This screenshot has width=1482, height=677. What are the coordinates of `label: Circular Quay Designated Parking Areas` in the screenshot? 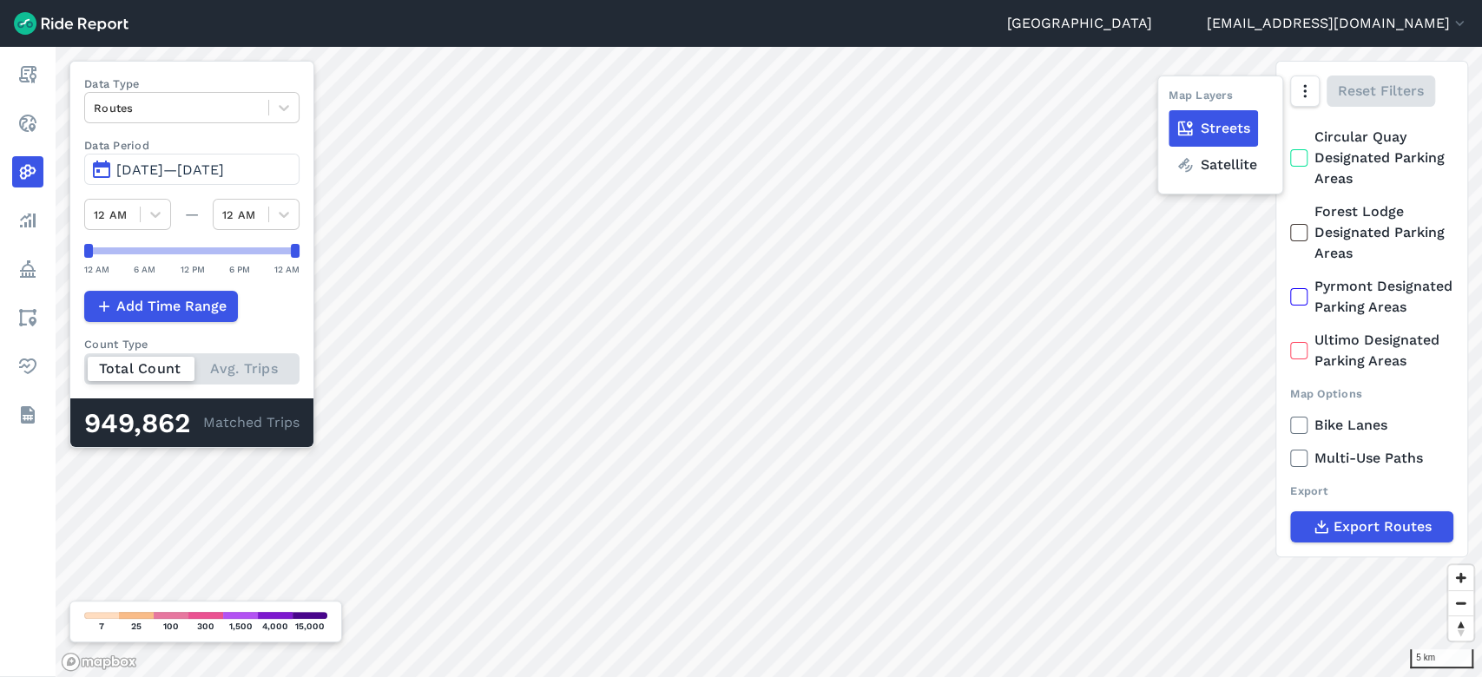 It's located at (1372, 158).